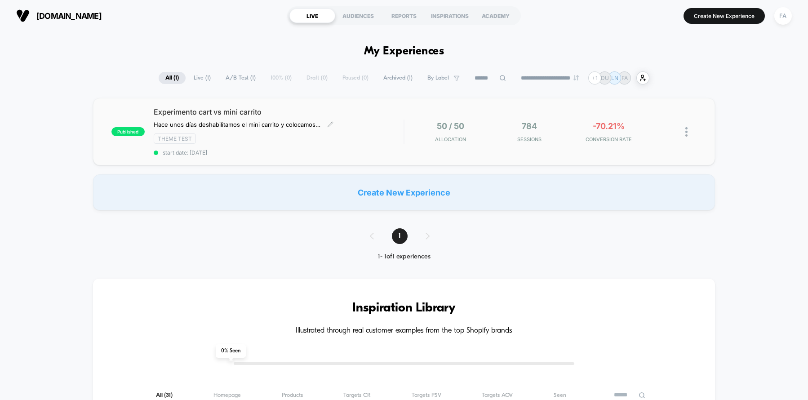 The height and width of the screenshot is (400, 808). I want to click on div: + 1, so click(595, 78).